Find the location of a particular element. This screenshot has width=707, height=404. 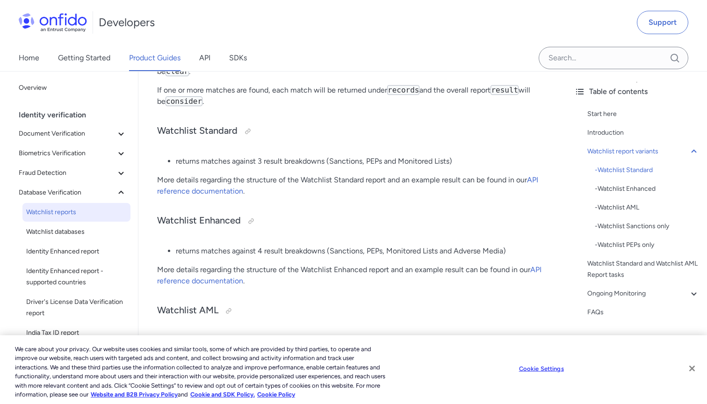

a: Watchlist reports is located at coordinates (76, 212).